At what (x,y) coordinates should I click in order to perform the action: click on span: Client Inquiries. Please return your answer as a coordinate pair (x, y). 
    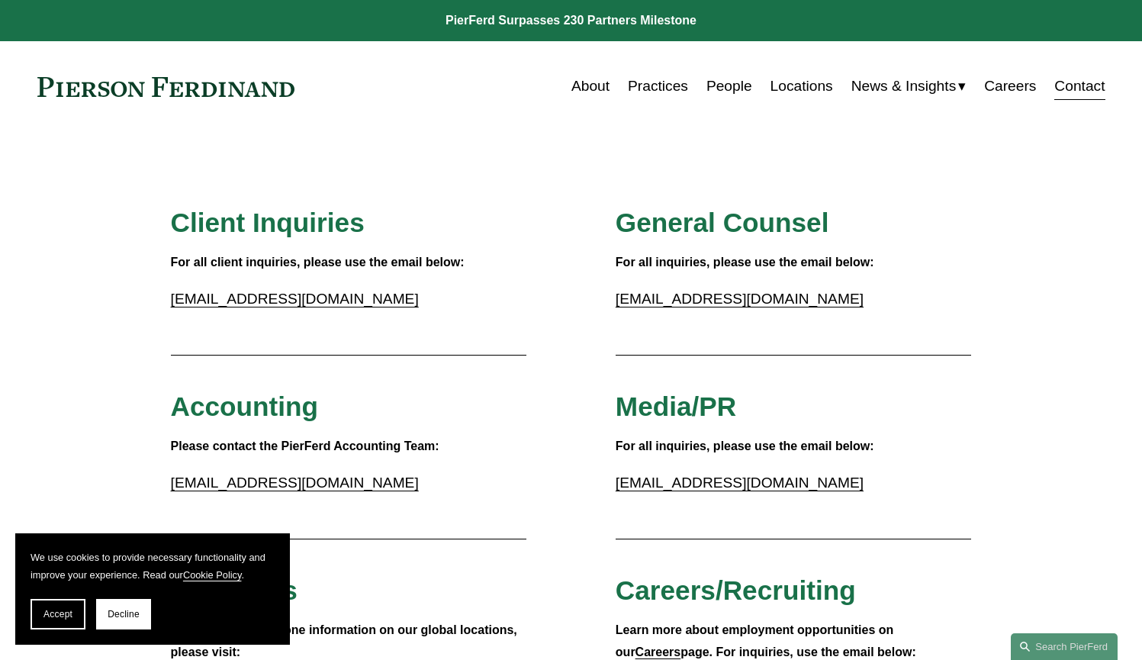
    Looking at the image, I should click on (268, 222).